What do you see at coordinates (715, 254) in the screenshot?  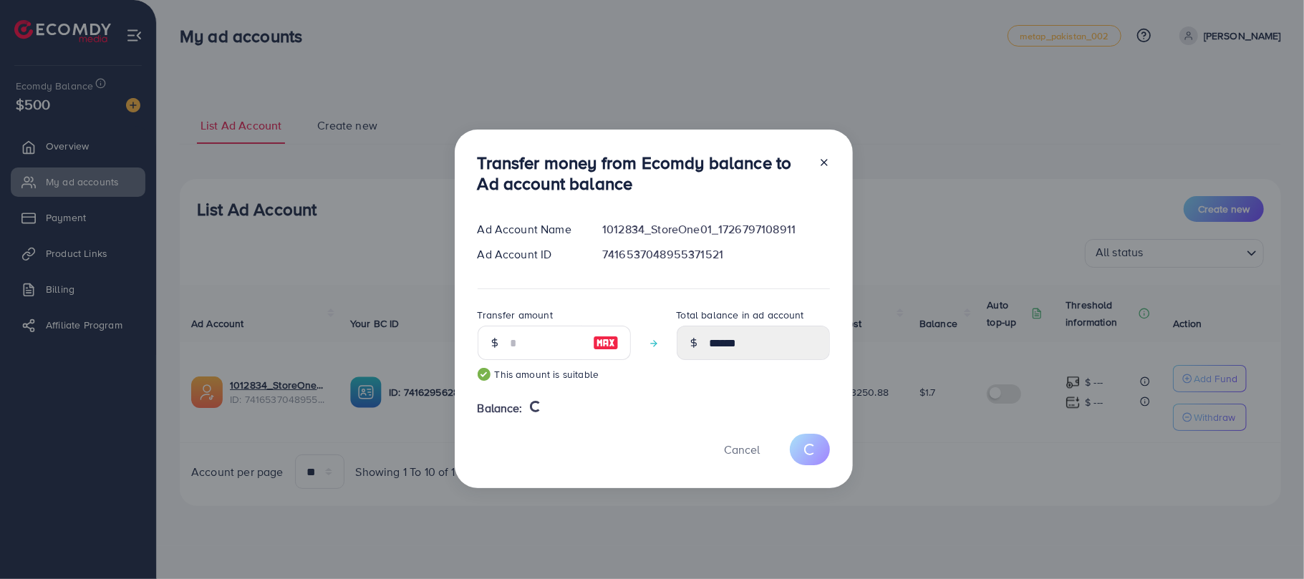 I see `div: 7416537048955371521` at bounding box center [715, 254].